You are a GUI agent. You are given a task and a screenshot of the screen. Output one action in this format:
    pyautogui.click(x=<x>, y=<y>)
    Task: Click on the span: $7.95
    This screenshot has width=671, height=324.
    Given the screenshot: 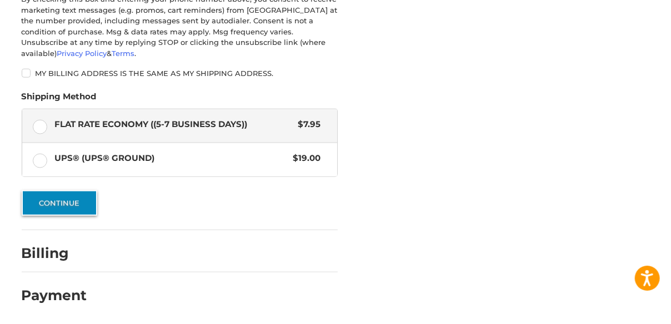 What is the action you would take?
    pyautogui.click(x=307, y=124)
    